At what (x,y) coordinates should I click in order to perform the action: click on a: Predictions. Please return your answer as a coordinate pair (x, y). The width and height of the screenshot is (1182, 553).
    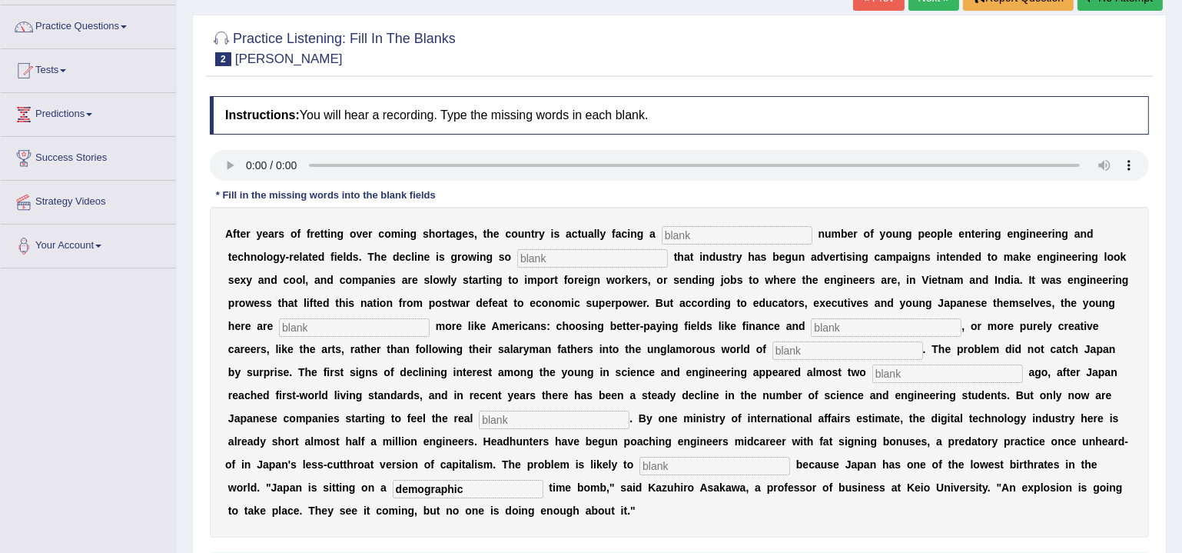
    Looking at the image, I should click on (88, 112).